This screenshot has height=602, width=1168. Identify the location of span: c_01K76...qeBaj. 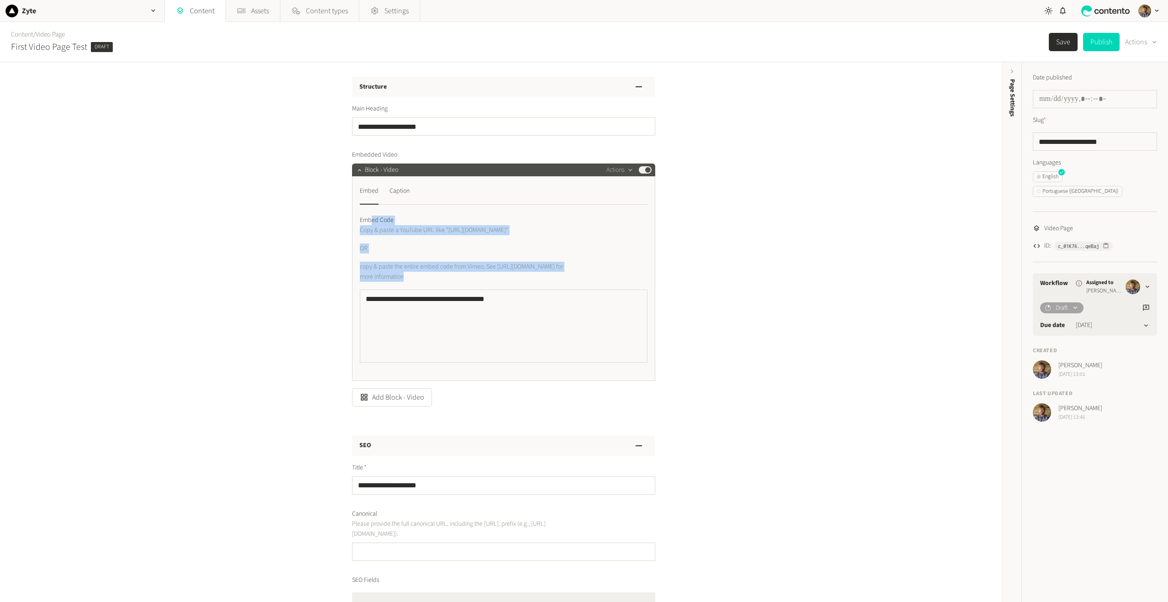
(1078, 246).